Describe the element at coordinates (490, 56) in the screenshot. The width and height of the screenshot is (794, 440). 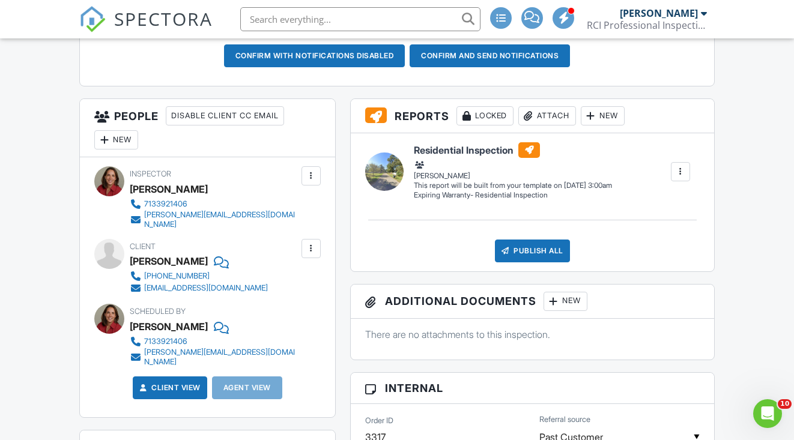
I see `button: Confirm and send notifications` at that location.